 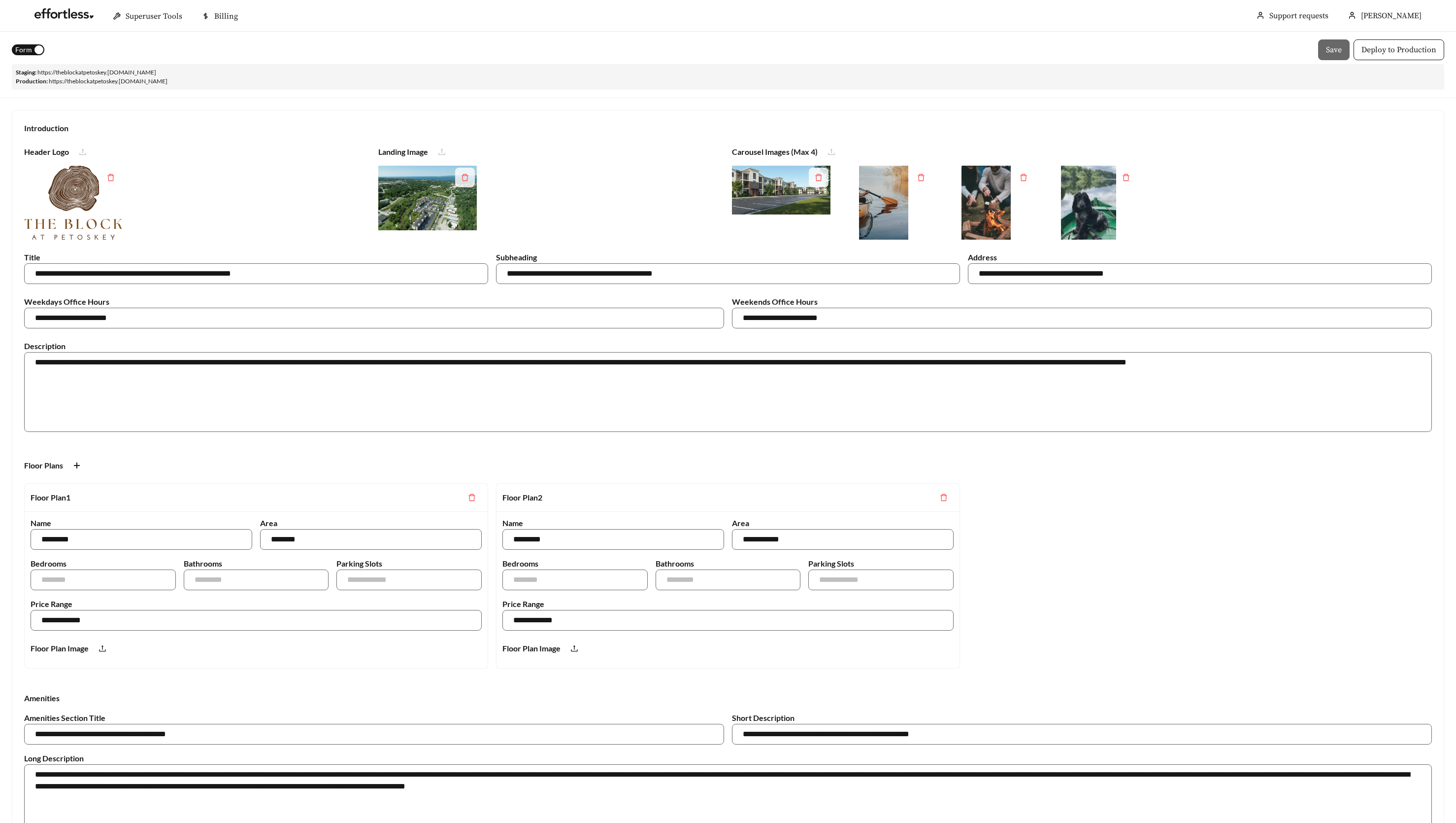 What do you see at coordinates (517, 256) in the screenshot?
I see `strong: Subheading` at bounding box center [517, 256].